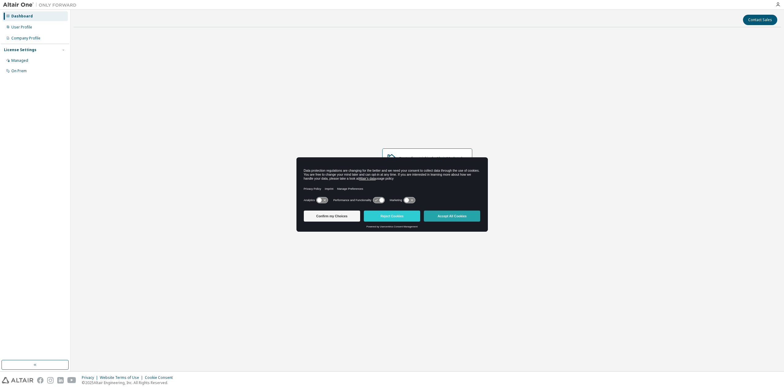 The height and width of the screenshot is (389, 784). Describe the element at coordinates (453, 158) in the screenshot. I see `a: Altair Marketplace` at that location.